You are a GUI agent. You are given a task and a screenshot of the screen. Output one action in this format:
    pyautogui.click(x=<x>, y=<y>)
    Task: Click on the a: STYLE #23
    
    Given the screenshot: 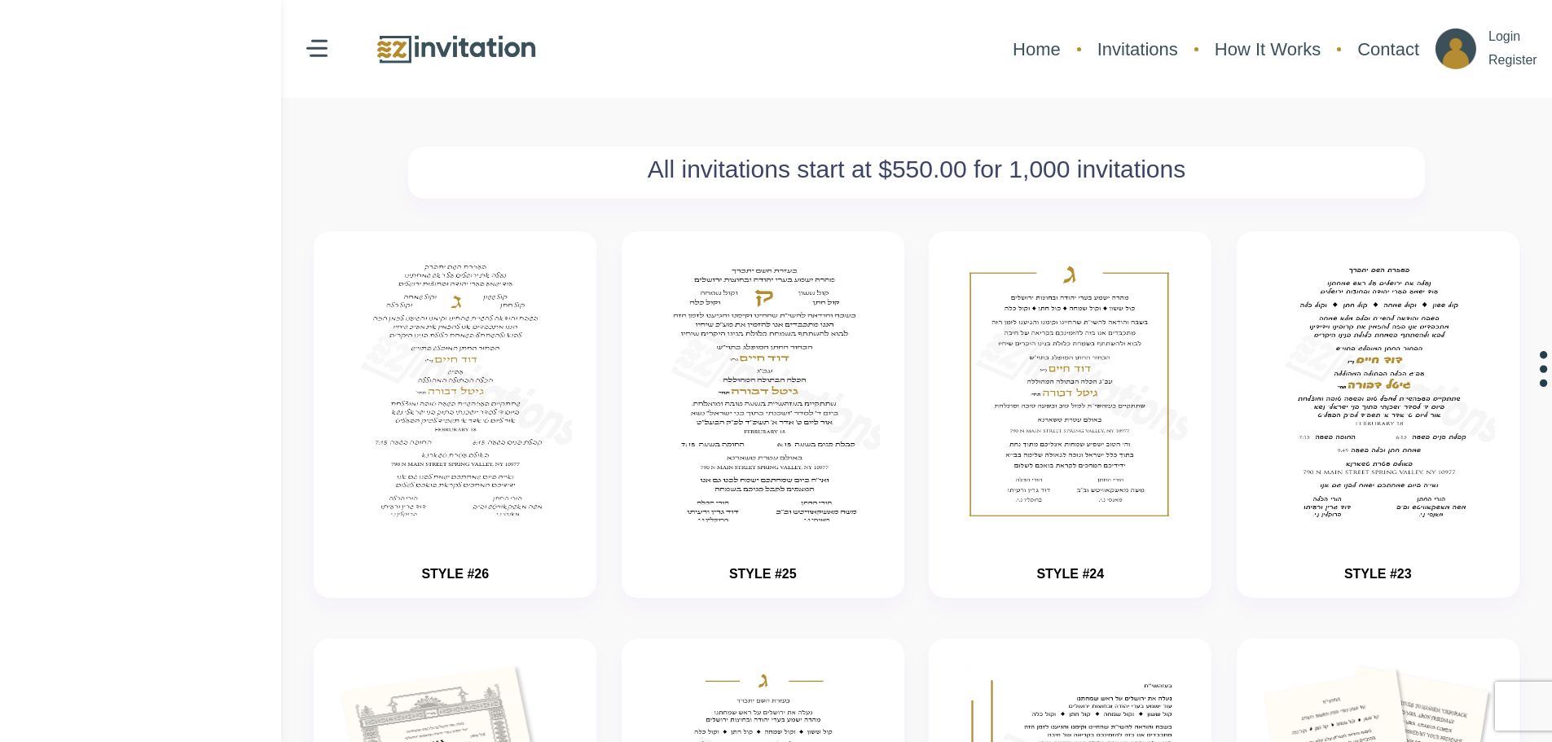 What is the action you would take?
    pyautogui.click(x=1378, y=574)
    